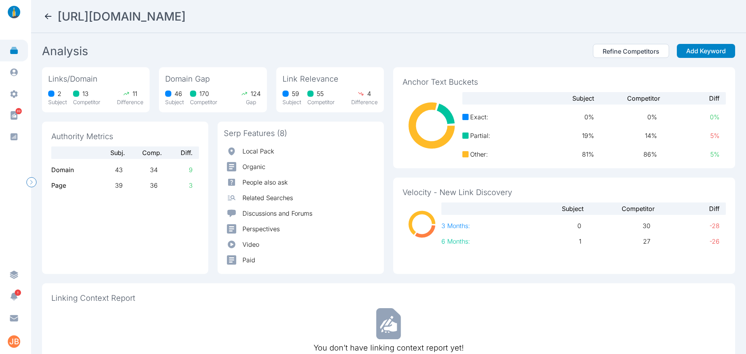 The height and width of the screenshot is (354, 746). Describe the element at coordinates (330, 79) in the screenshot. I see `span: Link Relevance` at that location.